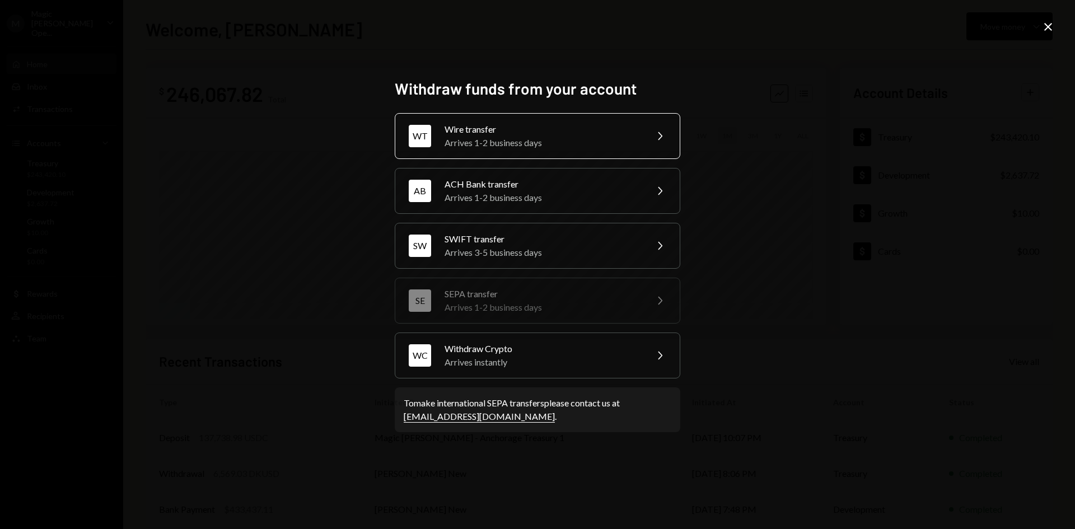  What do you see at coordinates (542, 252) in the screenshot?
I see `div: Arrives 3-5 business days` at bounding box center [542, 252].